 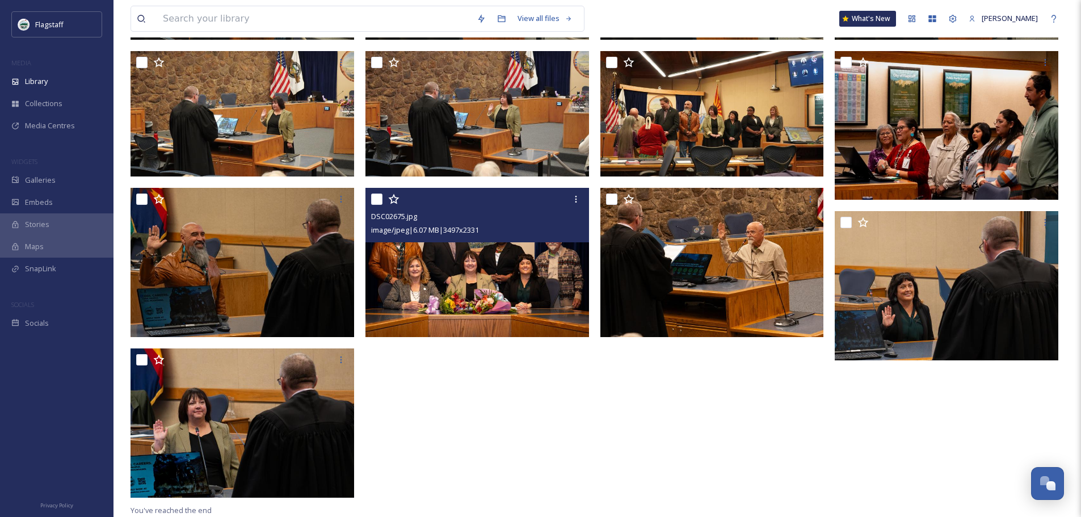 I want to click on img: DSC02610-Enhanced-NR.jpg, so click(x=242, y=423).